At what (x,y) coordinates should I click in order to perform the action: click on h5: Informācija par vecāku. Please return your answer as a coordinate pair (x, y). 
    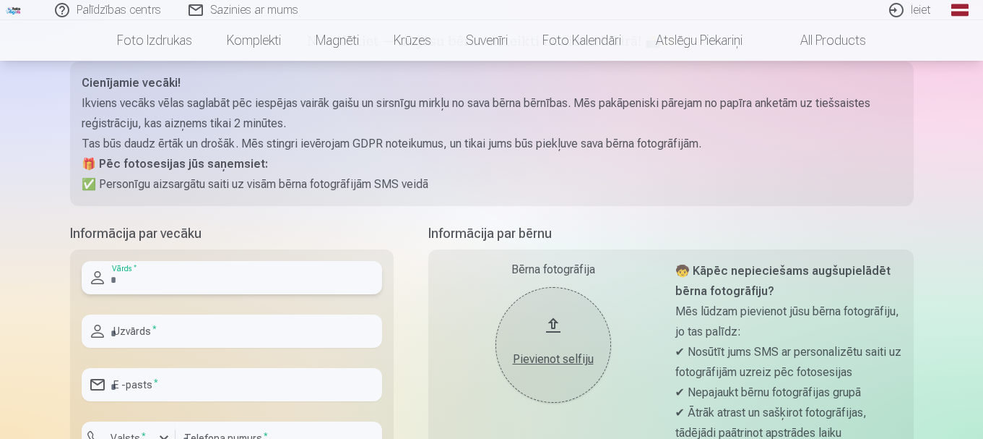
    Looking at the image, I should click on (232, 233).